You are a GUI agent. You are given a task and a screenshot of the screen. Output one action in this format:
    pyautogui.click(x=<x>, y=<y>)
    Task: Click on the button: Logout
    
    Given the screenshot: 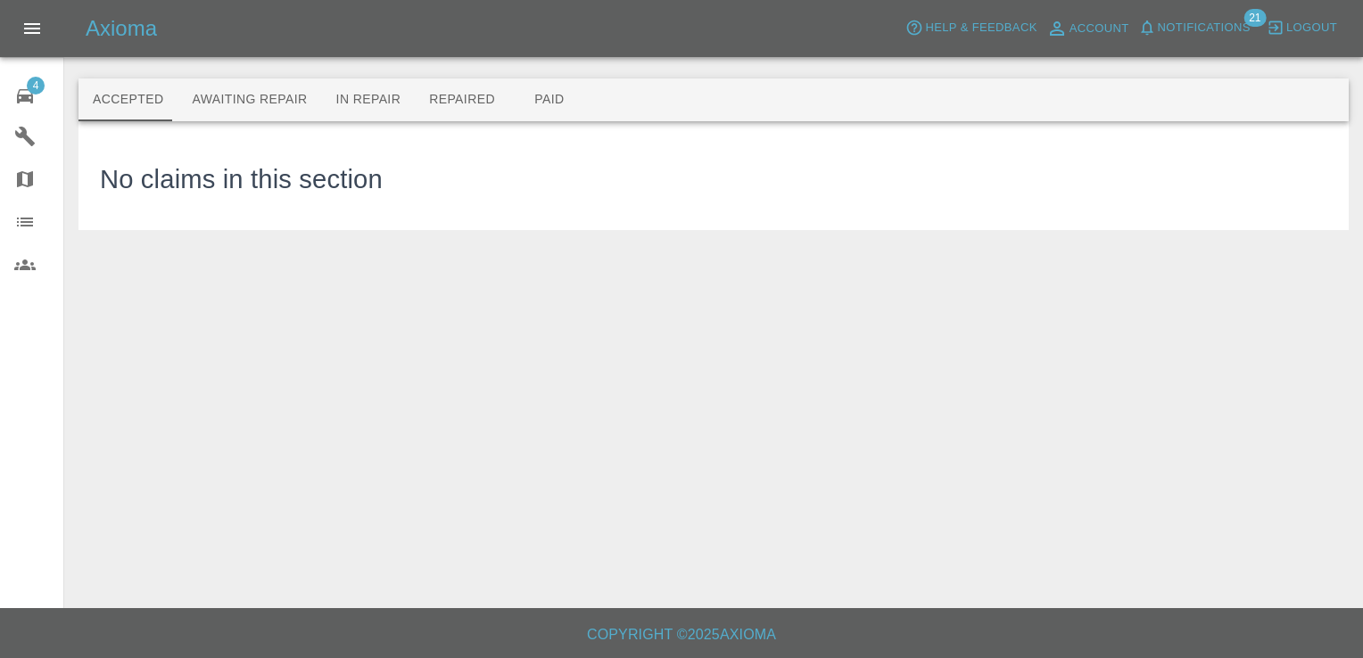 What is the action you would take?
    pyautogui.click(x=1301, y=28)
    